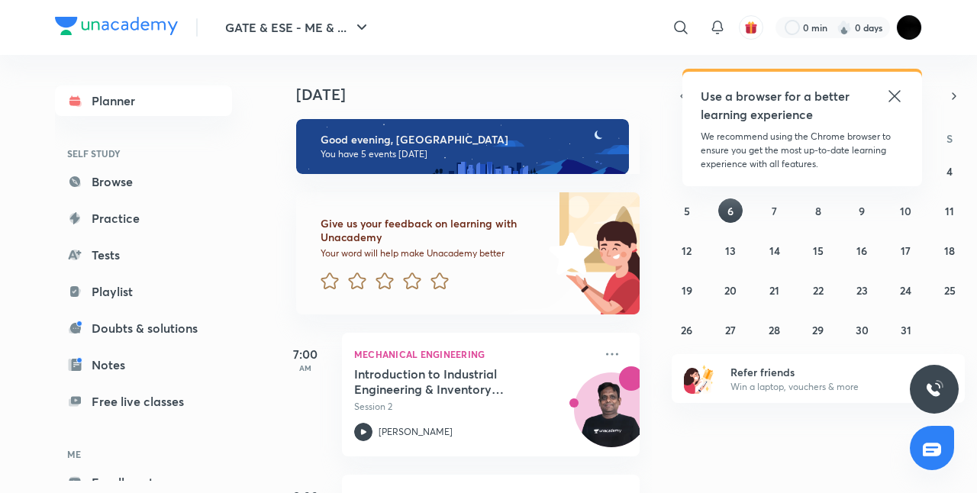  I want to click on a: Planner, so click(143, 101).